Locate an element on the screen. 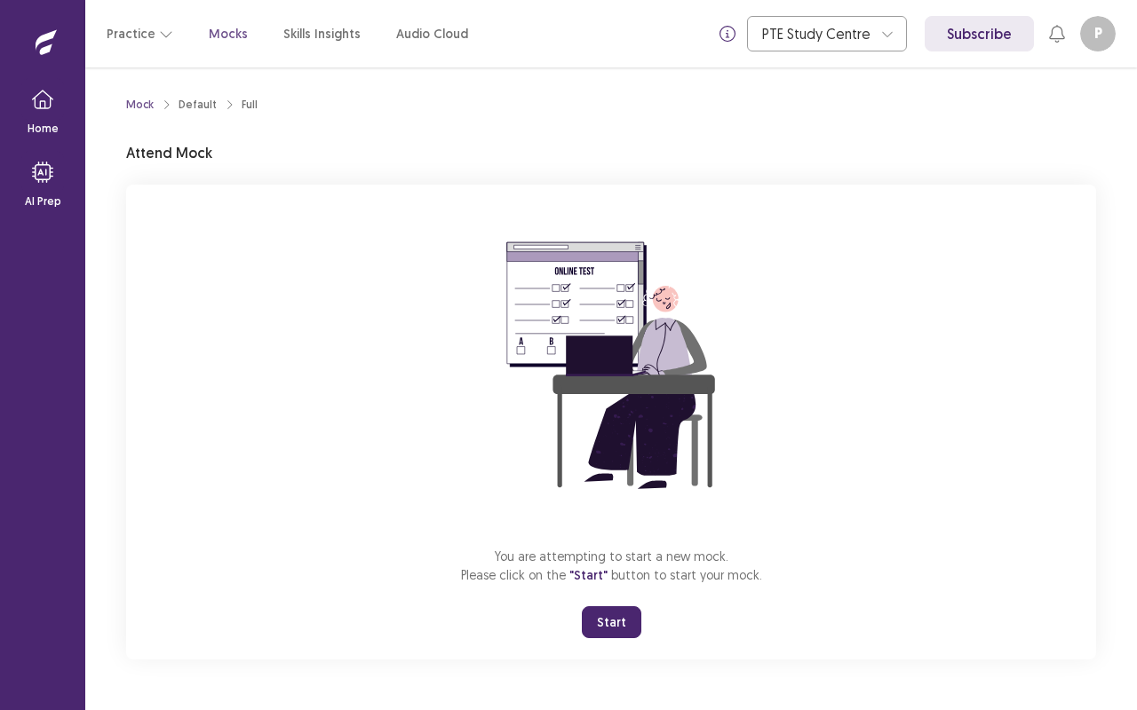 Image resolution: width=1137 pixels, height=710 pixels. a: Skills Insights is located at coordinates (321, 34).